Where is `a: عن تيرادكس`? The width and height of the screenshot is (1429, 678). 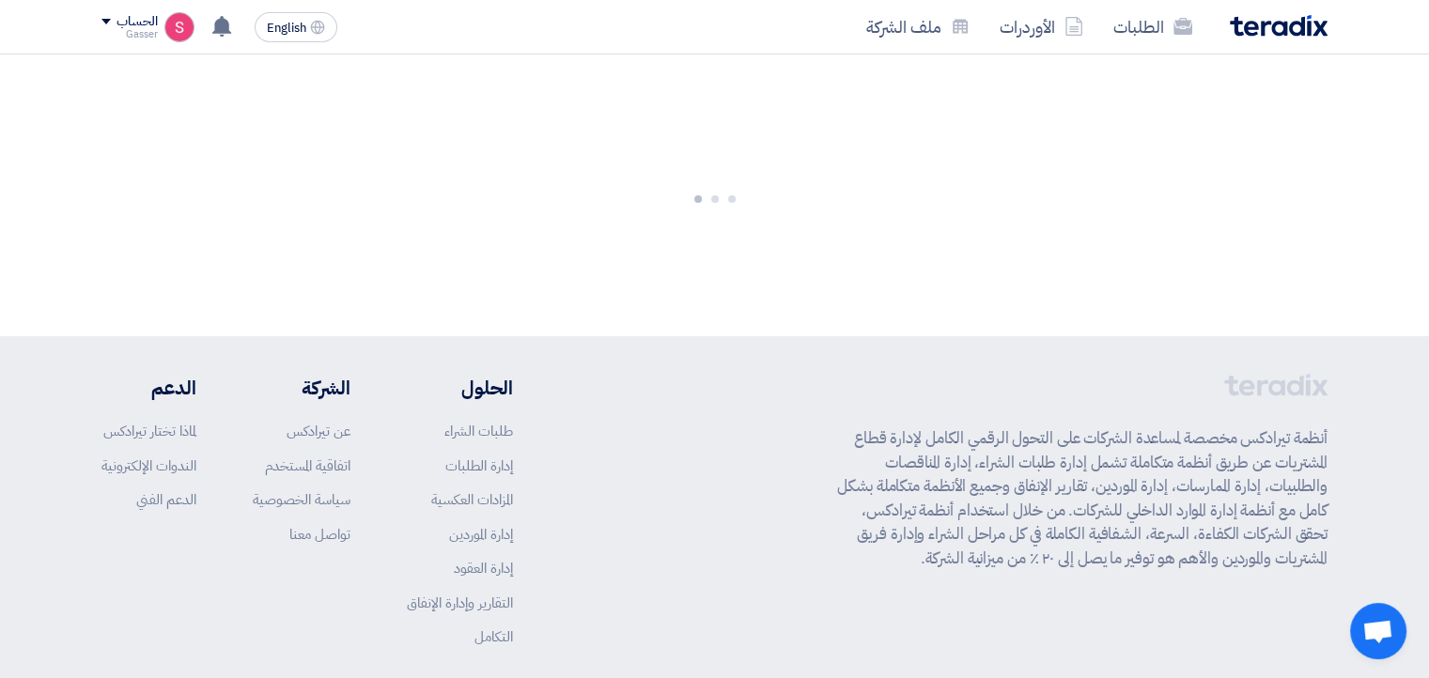 a: عن تيرادكس is located at coordinates (319, 431).